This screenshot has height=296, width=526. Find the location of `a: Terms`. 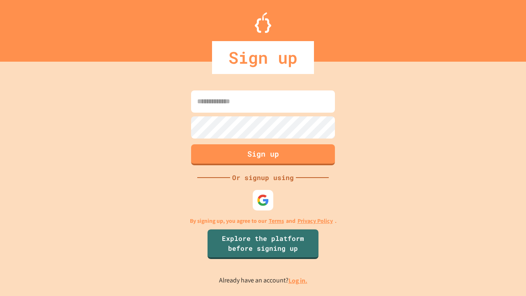

a: Terms is located at coordinates (276, 221).